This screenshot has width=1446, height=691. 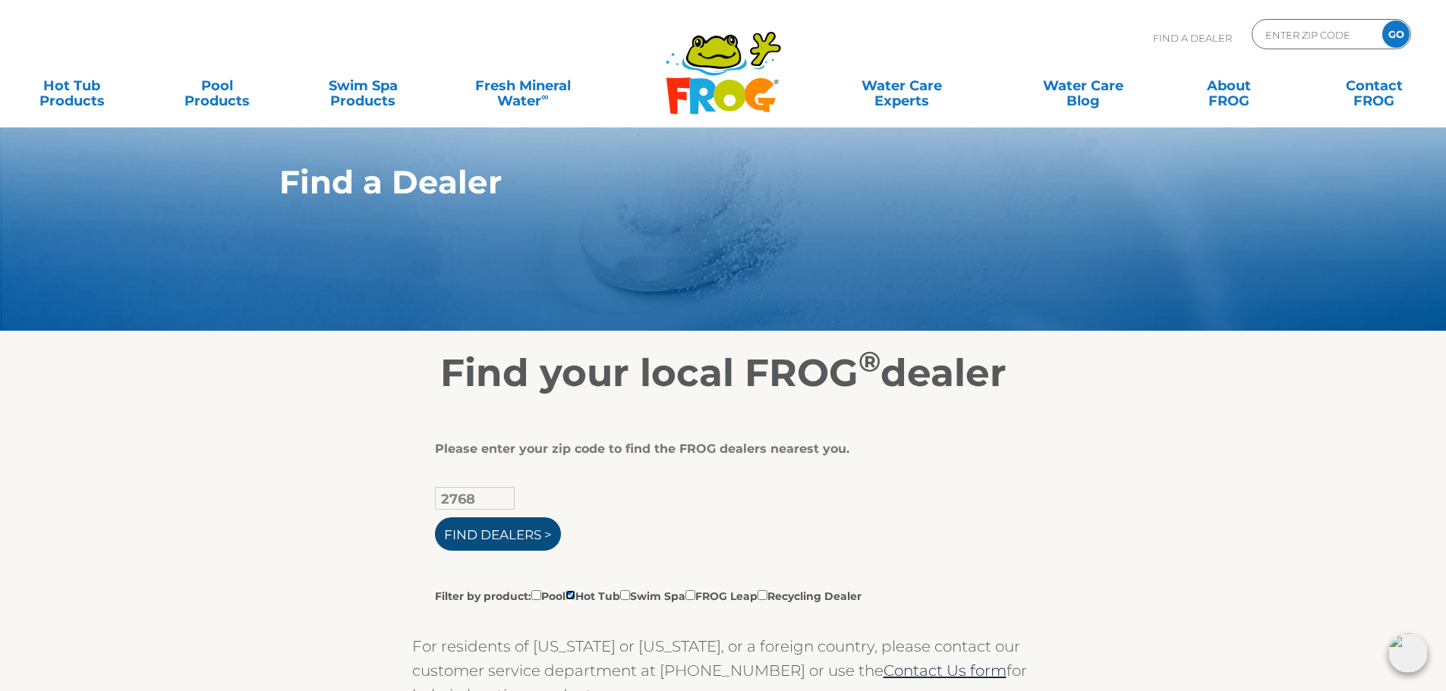 What do you see at coordinates (363, 86) in the screenshot?
I see `a: Swim SpaProducts` at bounding box center [363, 86].